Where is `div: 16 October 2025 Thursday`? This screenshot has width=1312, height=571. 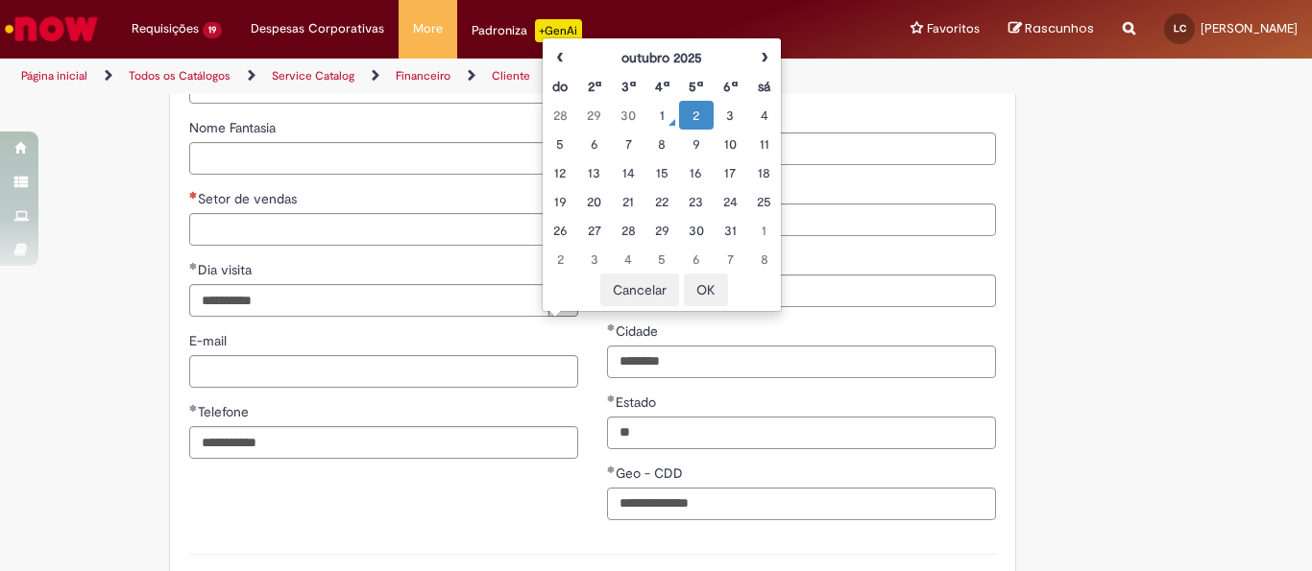 div: 16 October 2025 Thursday is located at coordinates (695, 173).